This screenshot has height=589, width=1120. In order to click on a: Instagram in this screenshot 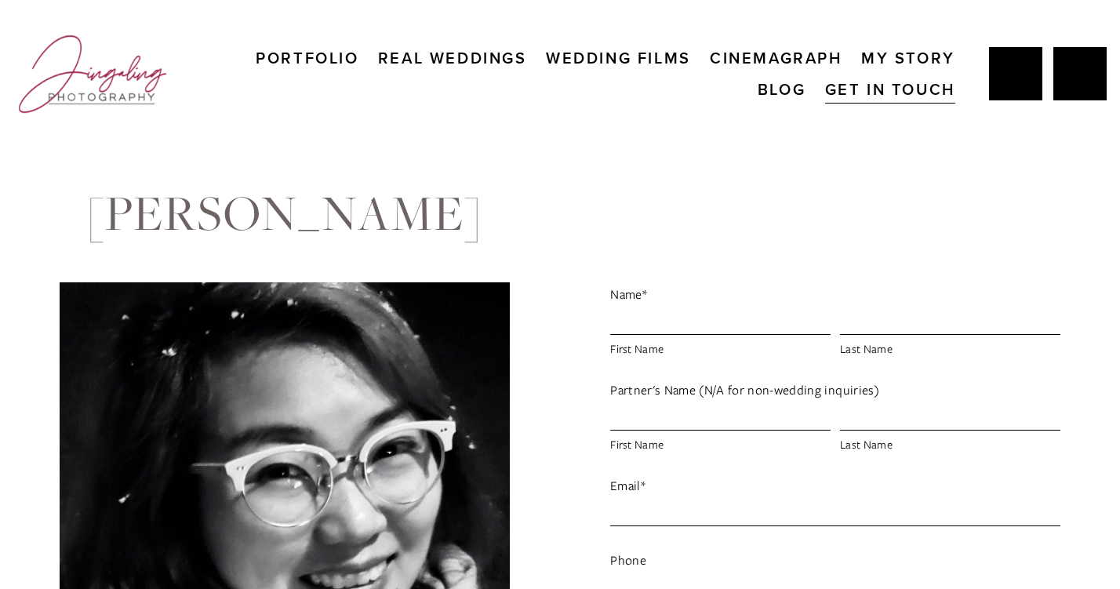, I will do `click(1080, 74)`.